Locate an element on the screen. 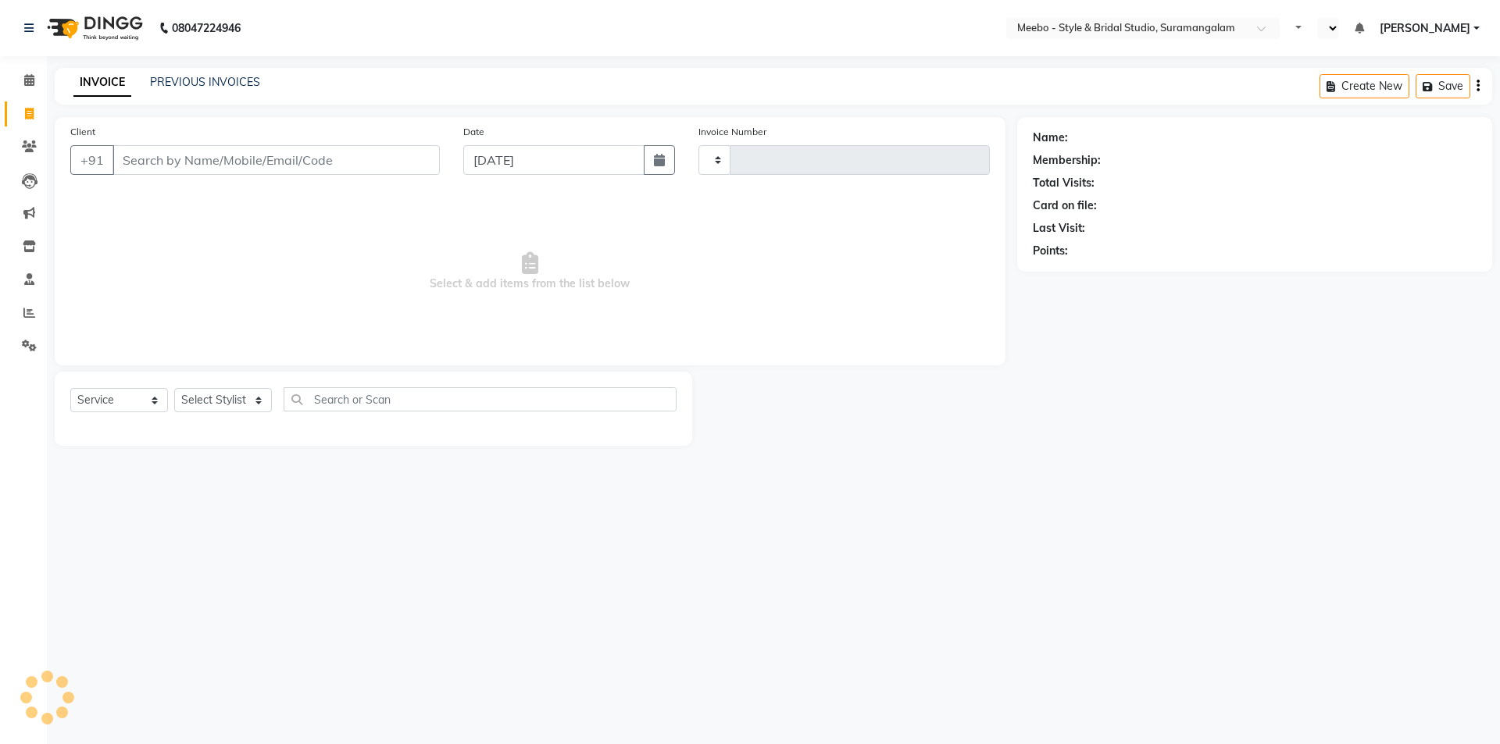 Image resolution: width=1500 pixels, height=744 pixels. img: logo is located at coordinates (93, 28).